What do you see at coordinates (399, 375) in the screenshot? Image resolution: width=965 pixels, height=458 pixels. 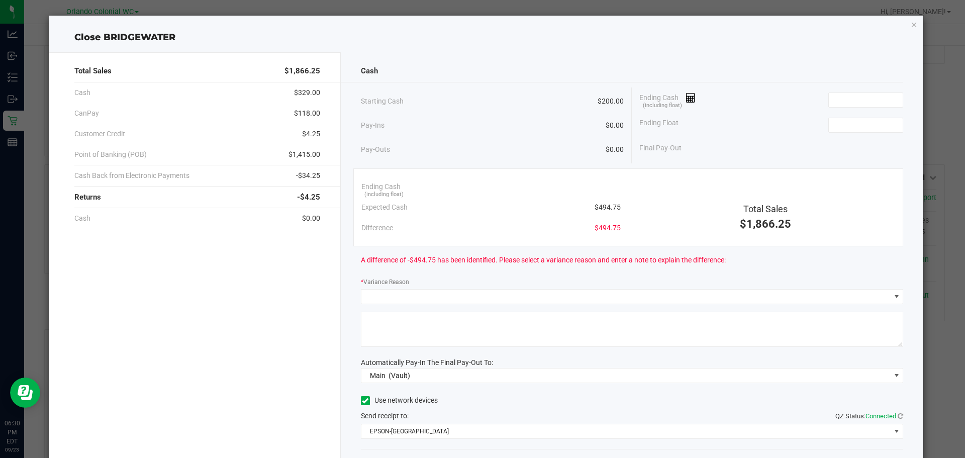 I see `span: (Vault)` at bounding box center [399, 375].